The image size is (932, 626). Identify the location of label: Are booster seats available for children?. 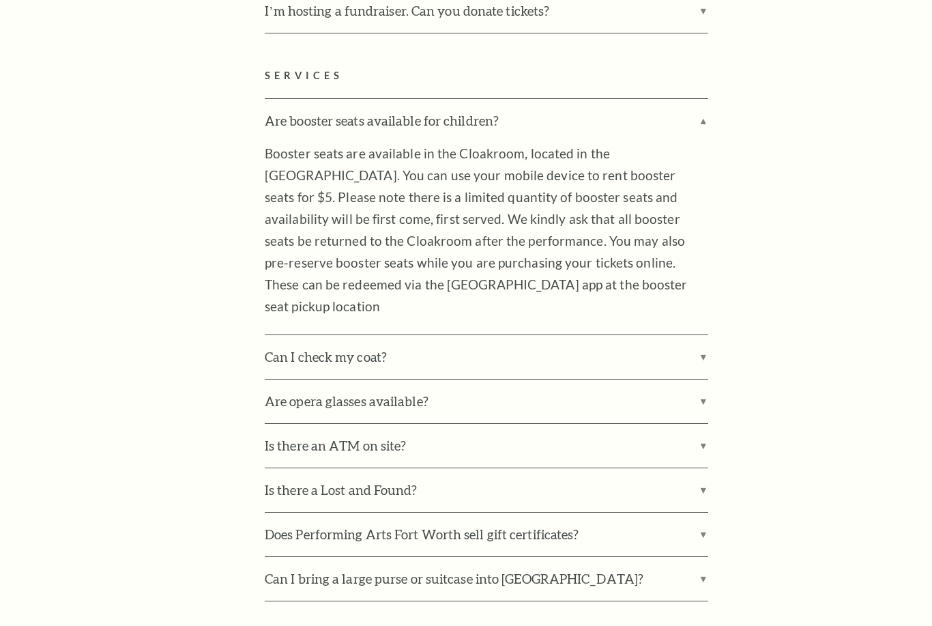
(487, 121).